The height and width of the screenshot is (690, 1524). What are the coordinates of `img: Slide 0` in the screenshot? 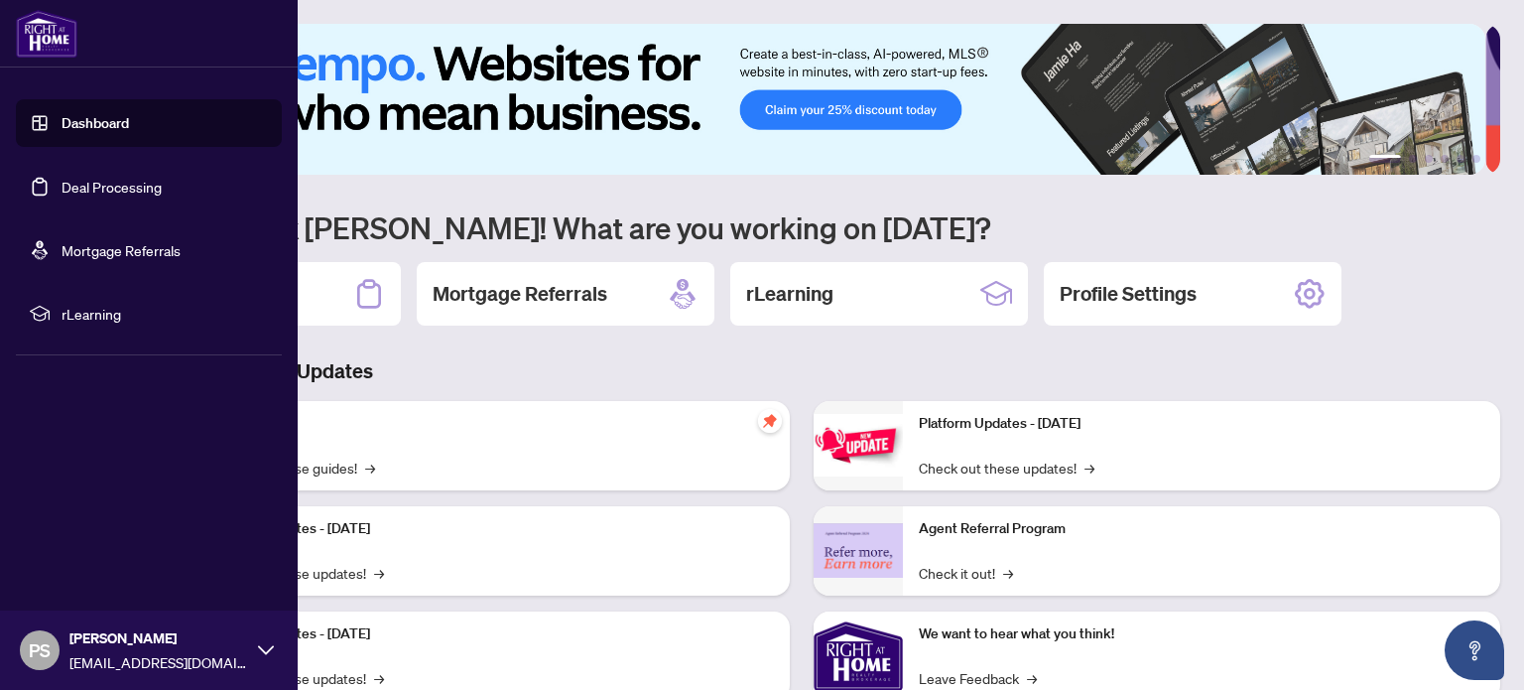 It's located at (794, 99).